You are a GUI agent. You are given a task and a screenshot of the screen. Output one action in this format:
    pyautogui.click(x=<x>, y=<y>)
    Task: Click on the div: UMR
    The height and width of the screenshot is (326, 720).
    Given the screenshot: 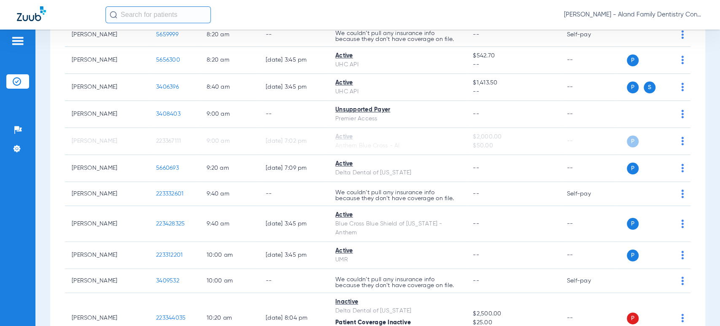 What is the action you would take?
    pyautogui.click(x=398, y=260)
    